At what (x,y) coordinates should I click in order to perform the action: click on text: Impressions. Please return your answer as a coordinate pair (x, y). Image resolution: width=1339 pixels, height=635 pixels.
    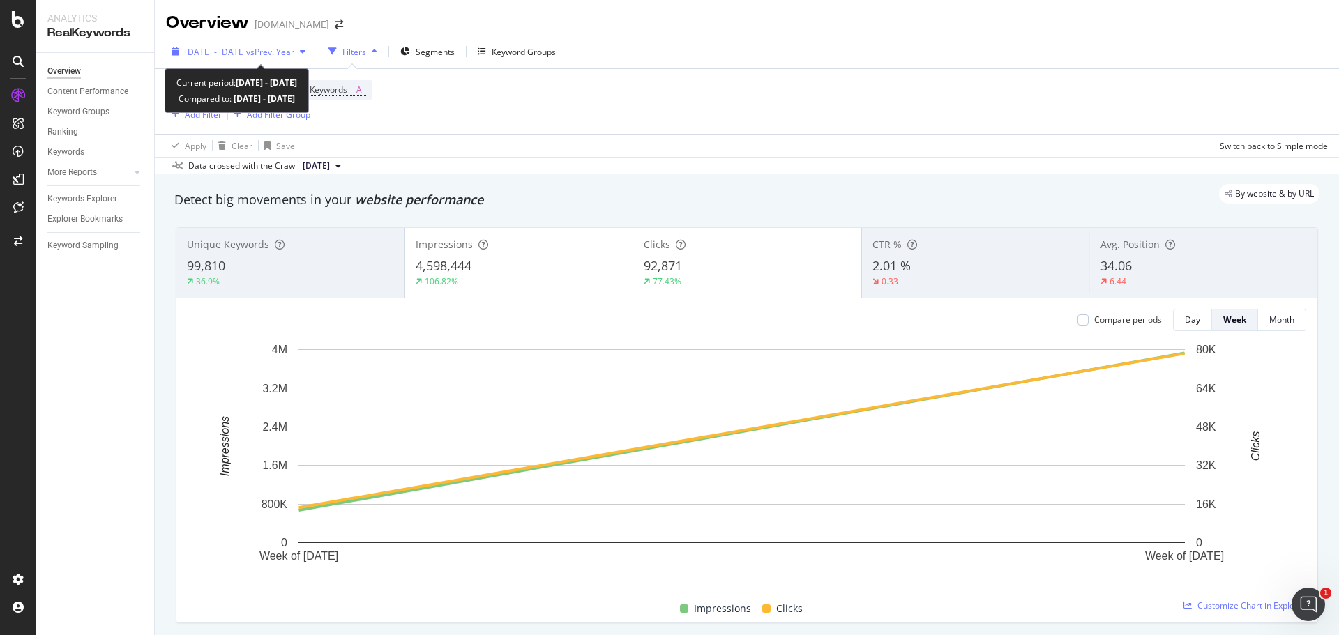
    Looking at the image, I should click on (225, 446).